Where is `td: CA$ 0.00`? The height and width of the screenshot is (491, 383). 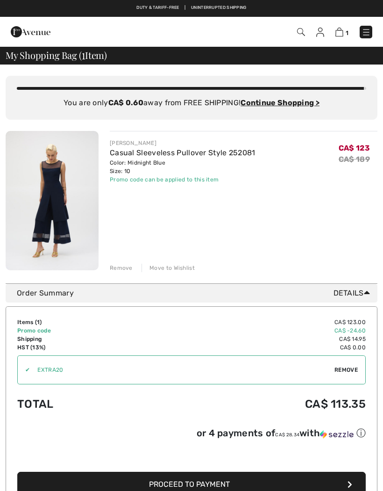
td: CA$ 0.00 is located at coordinates (257, 347).